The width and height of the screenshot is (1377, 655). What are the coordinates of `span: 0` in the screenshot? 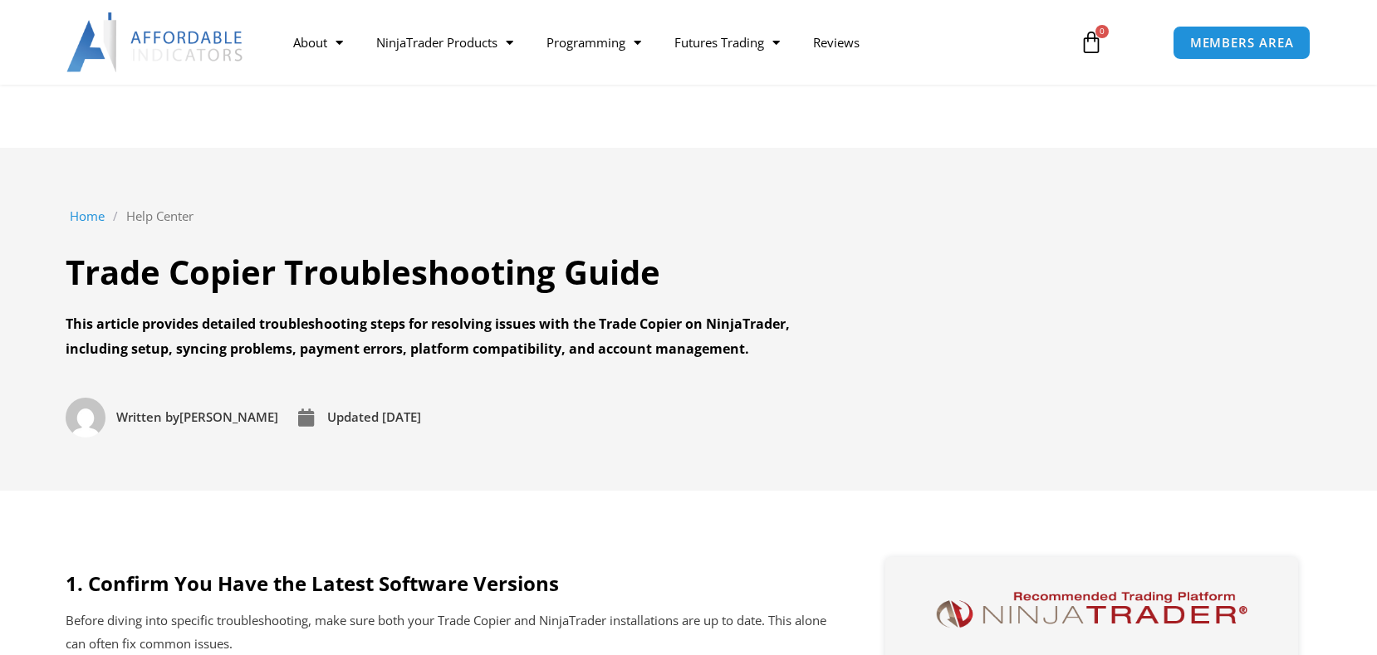 It's located at (1102, 32).